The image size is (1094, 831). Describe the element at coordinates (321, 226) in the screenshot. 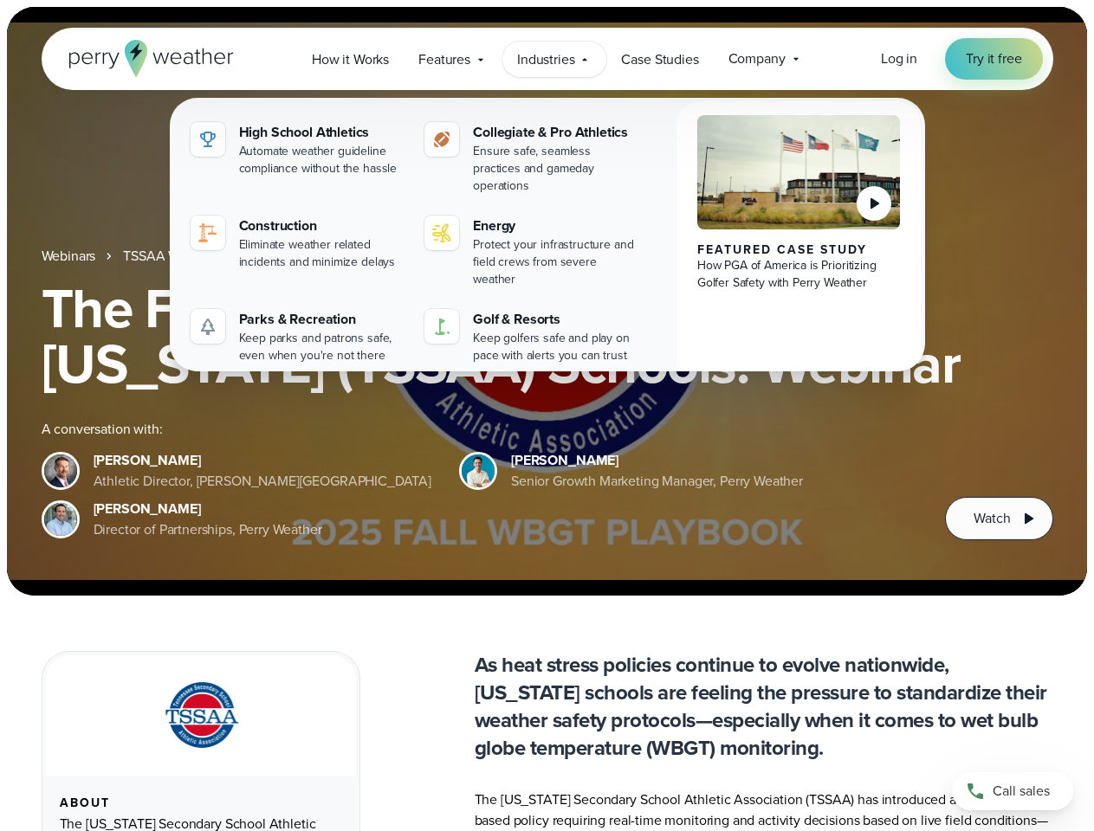

I see `div: Construction` at that location.